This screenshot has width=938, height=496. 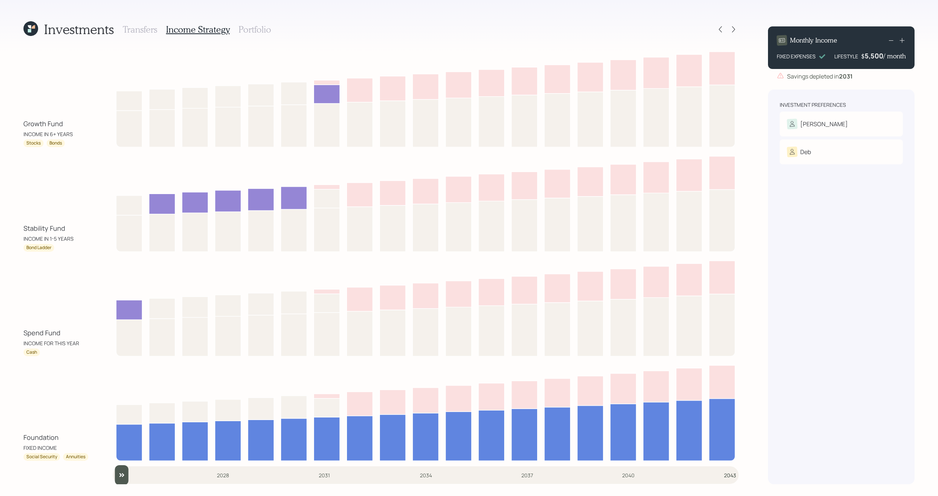 What do you see at coordinates (51, 343) in the screenshot?
I see `div: INCOME FOR THIS YEAR` at bounding box center [51, 343].